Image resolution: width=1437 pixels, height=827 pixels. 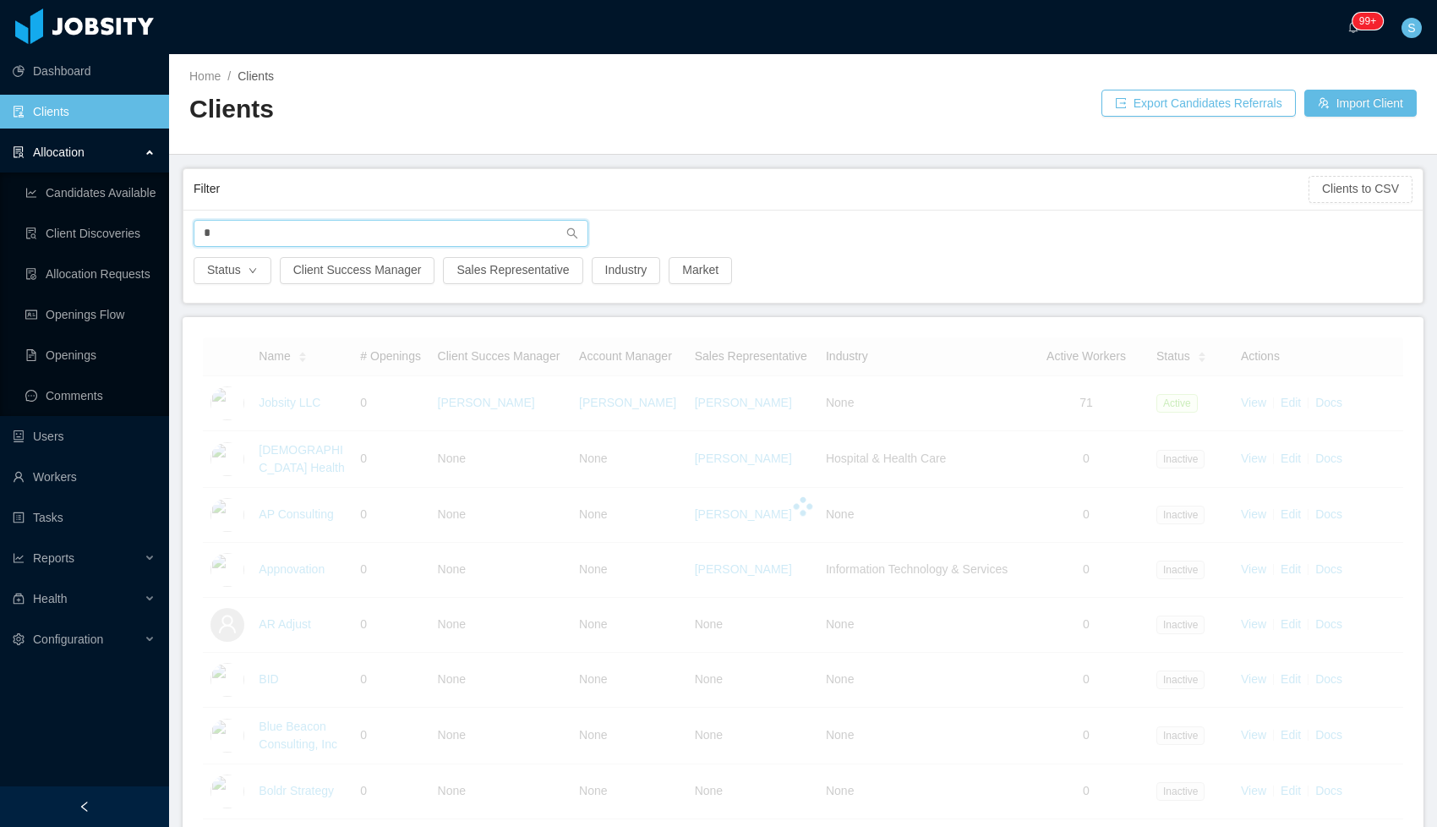 I want to click on span: Clients, so click(x=255, y=76).